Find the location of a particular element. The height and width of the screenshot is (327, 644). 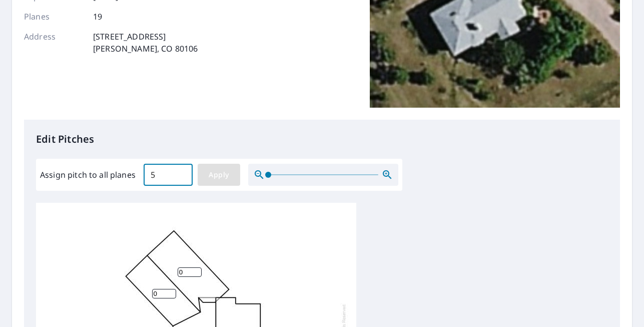

button: Apply is located at coordinates (219, 175).